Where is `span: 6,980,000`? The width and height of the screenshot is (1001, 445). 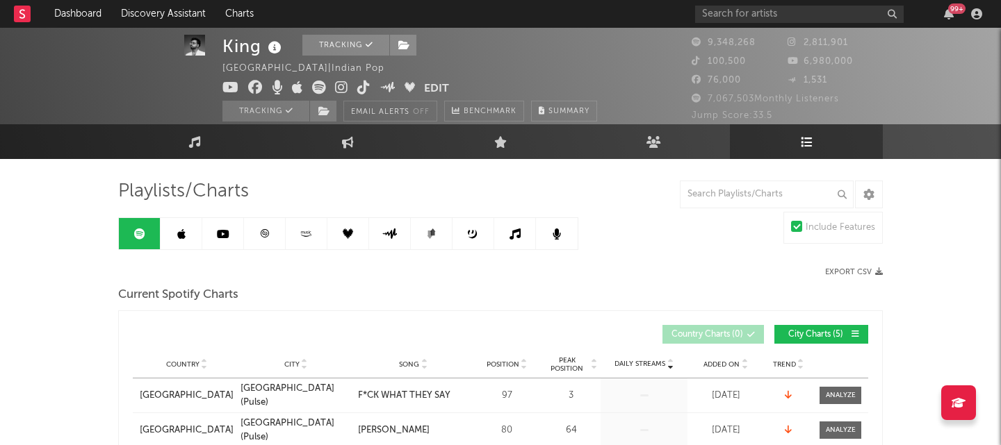
span: 6,980,000 is located at coordinates (820, 61).